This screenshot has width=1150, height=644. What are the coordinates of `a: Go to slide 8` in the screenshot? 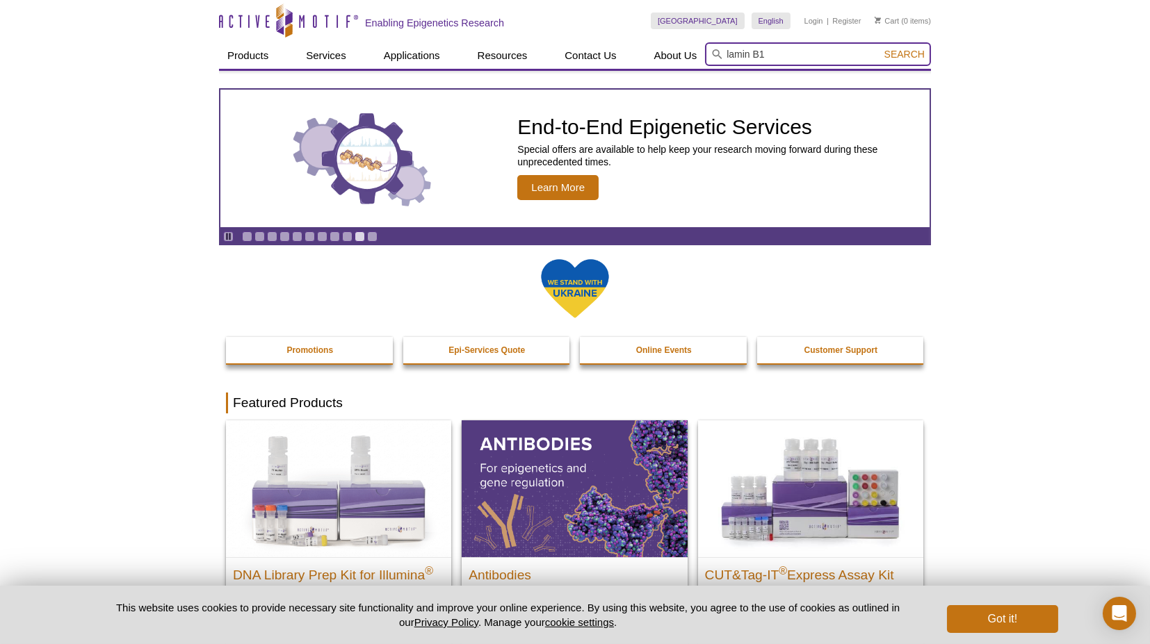 It's located at (334, 236).